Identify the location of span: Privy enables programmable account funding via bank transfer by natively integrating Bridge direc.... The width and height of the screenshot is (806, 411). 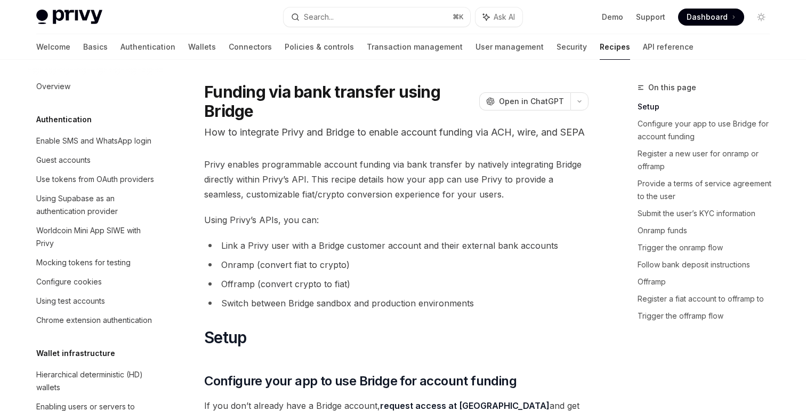
(396, 179).